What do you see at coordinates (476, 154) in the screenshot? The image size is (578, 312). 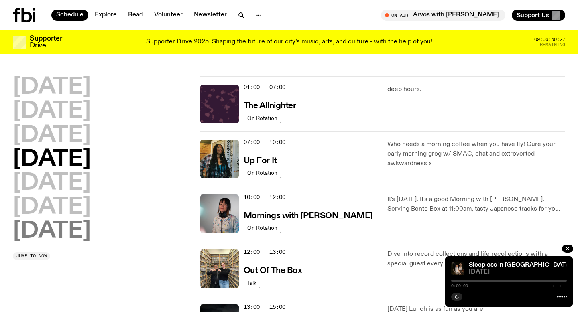 I see `p: Who needs a morning coffee when you have Ify! Cure your early morning grog w/ SMAC, chat and extr...` at bounding box center [476, 154].